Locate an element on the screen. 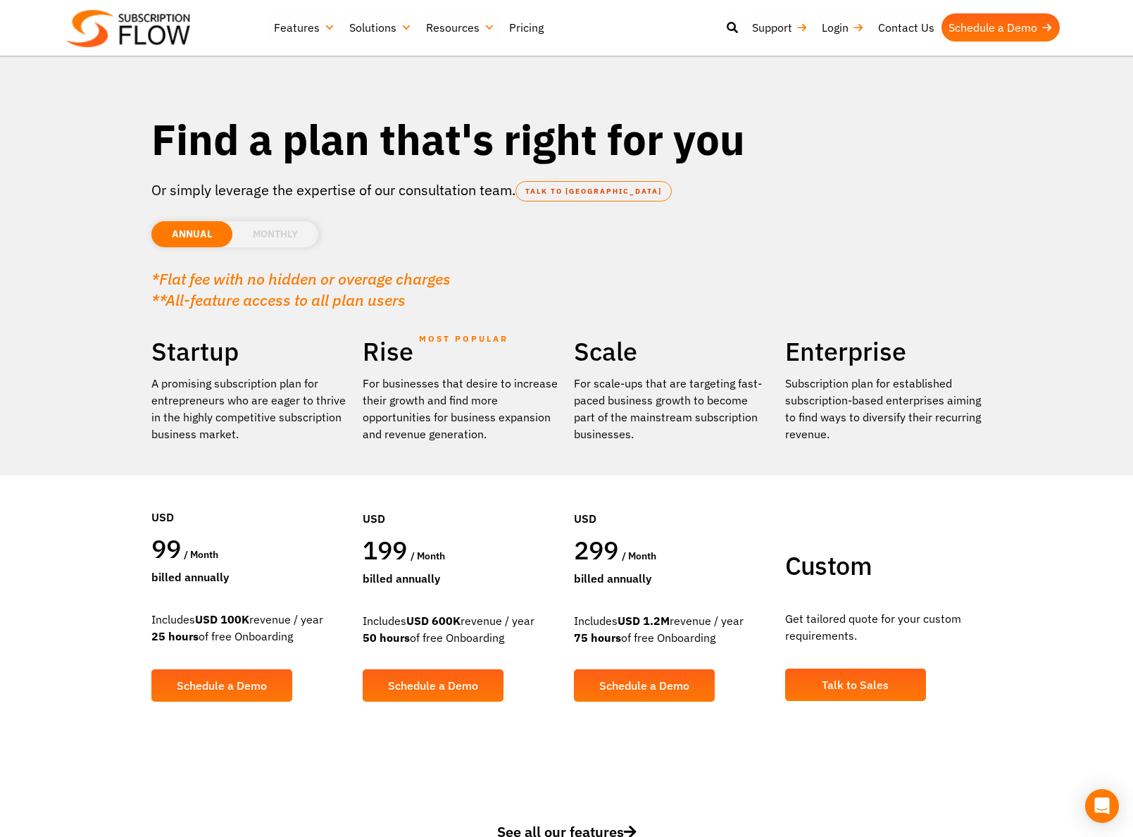  li: ANNUAL is located at coordinates (192, 234).